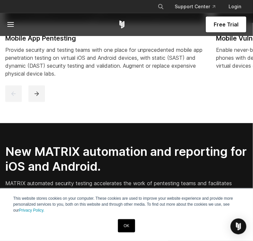 This screenshot has width=253, height=241. I want to click on a: Free Trial, so click(226, 24).